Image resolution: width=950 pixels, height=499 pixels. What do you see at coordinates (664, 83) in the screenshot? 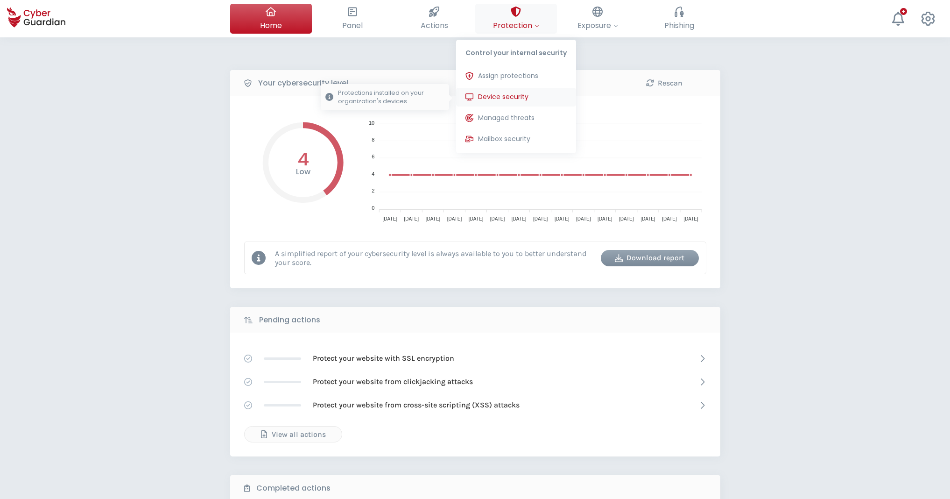
I see `div: Rescan` at bounding box center [664, 83].